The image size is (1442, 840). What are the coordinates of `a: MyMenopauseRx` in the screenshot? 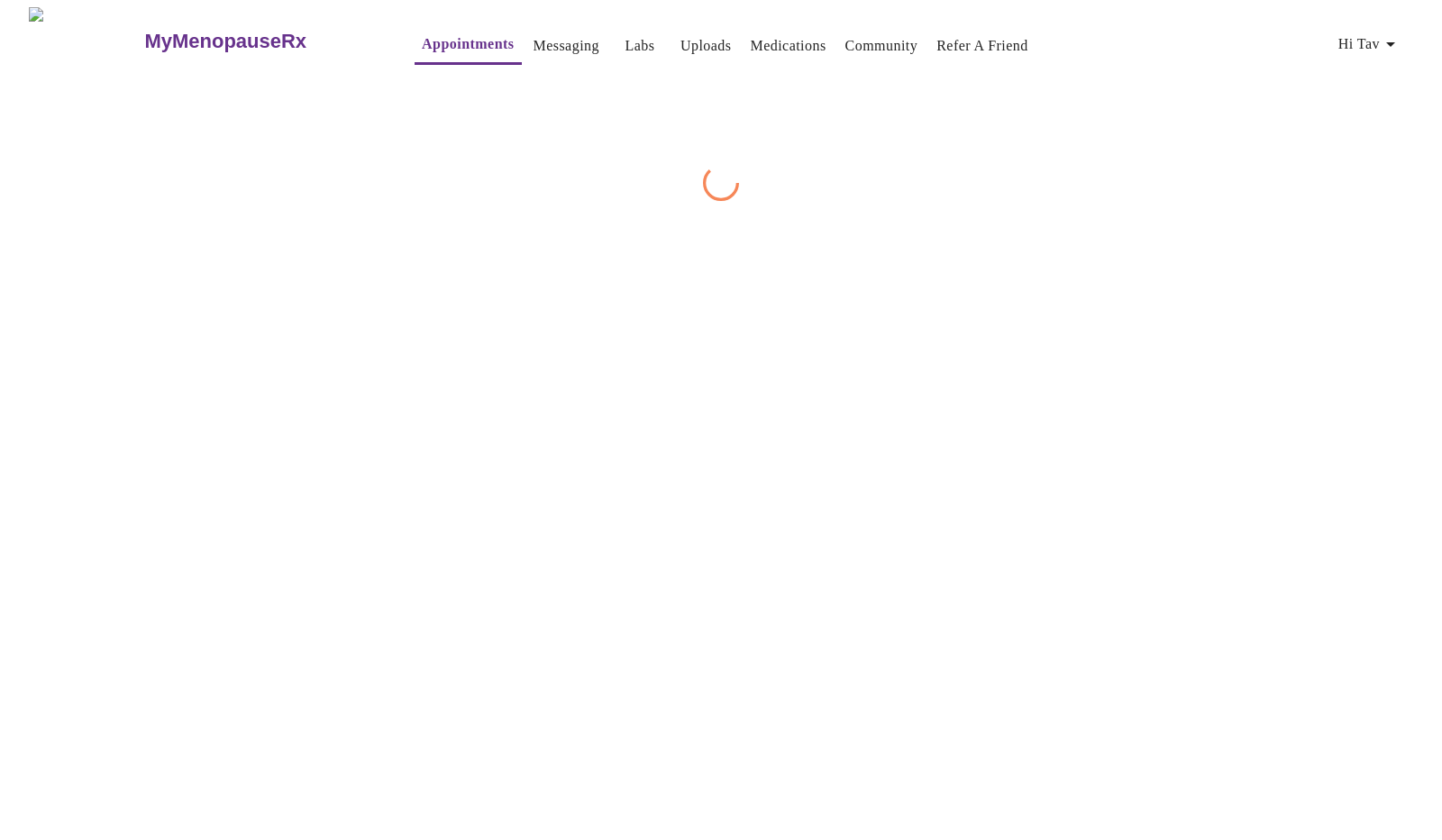 It's located at (261, 41).